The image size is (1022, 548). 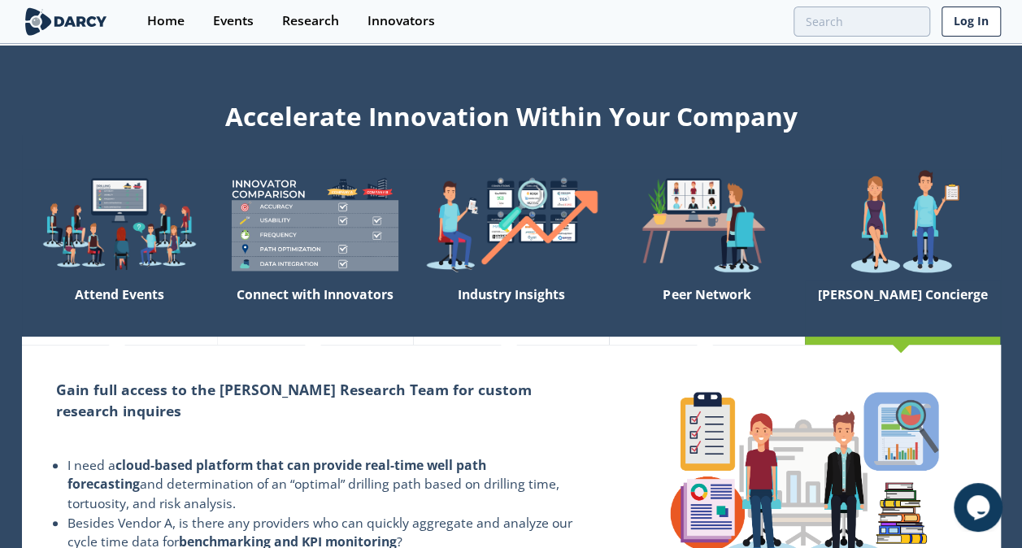 What do you see at coordinates (511, 308) in the screenshot?
I see `div: Industry Insights` at bounding box center [511, 308].